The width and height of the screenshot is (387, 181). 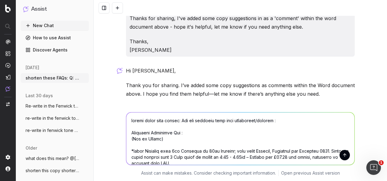 I want to click on button: New Chat, so click(x=55, y=26).